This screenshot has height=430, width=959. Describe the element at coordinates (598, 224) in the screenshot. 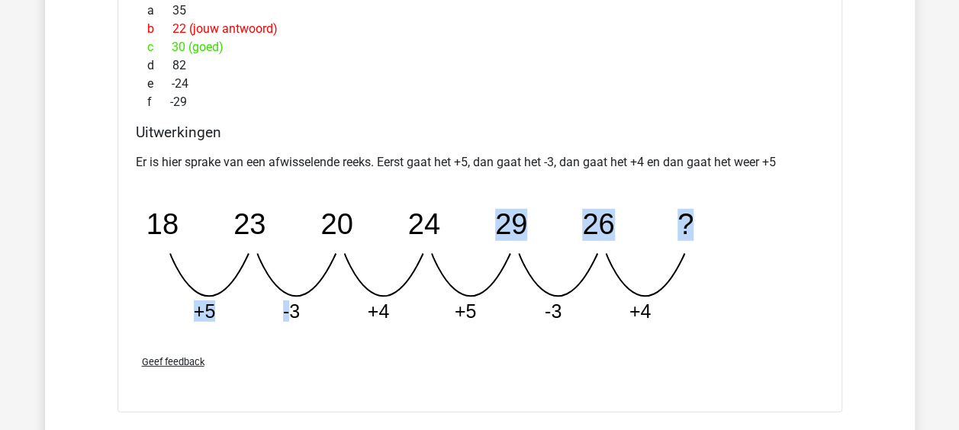

I see `tspan: 26` at that location.